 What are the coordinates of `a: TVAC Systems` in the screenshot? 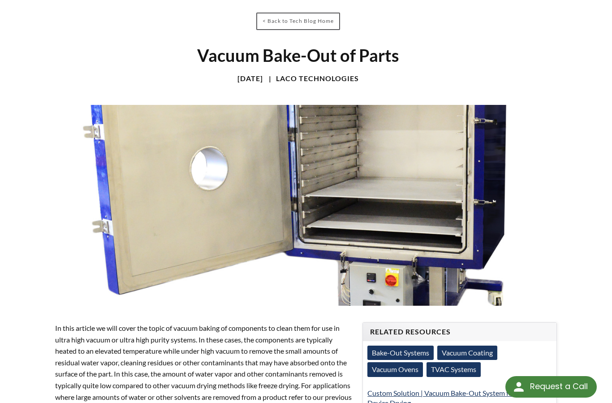 It's located at (453, 369).